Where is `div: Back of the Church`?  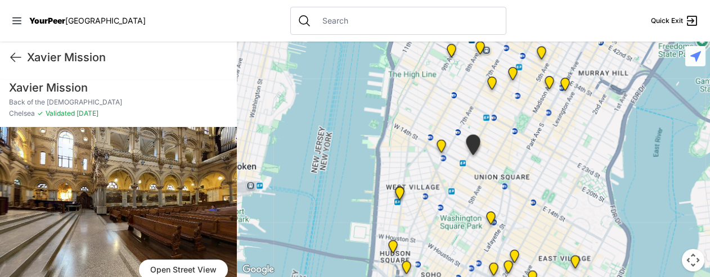
div: Back of the Church is located at coordinates (473, 147).